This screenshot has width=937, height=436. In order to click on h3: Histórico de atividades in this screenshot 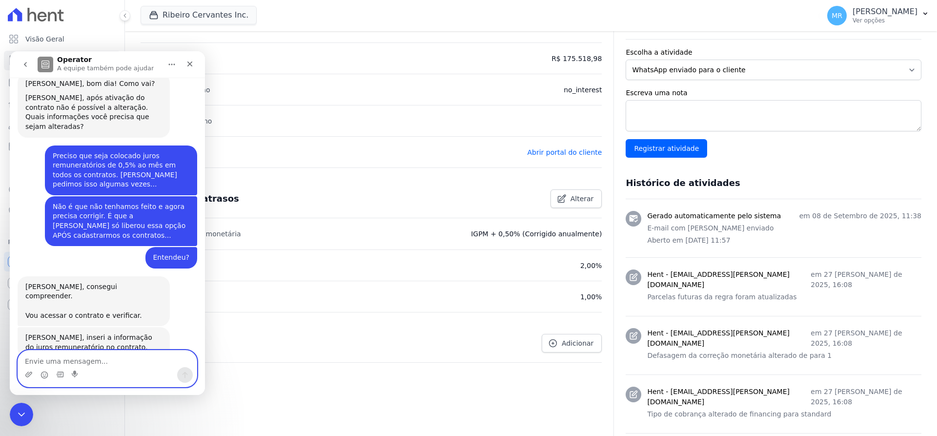, I will do `click(683, 183)`.